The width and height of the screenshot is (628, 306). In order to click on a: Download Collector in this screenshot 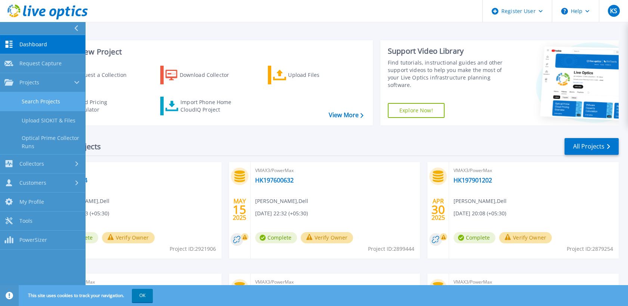, I will do `click(202, 75)`.